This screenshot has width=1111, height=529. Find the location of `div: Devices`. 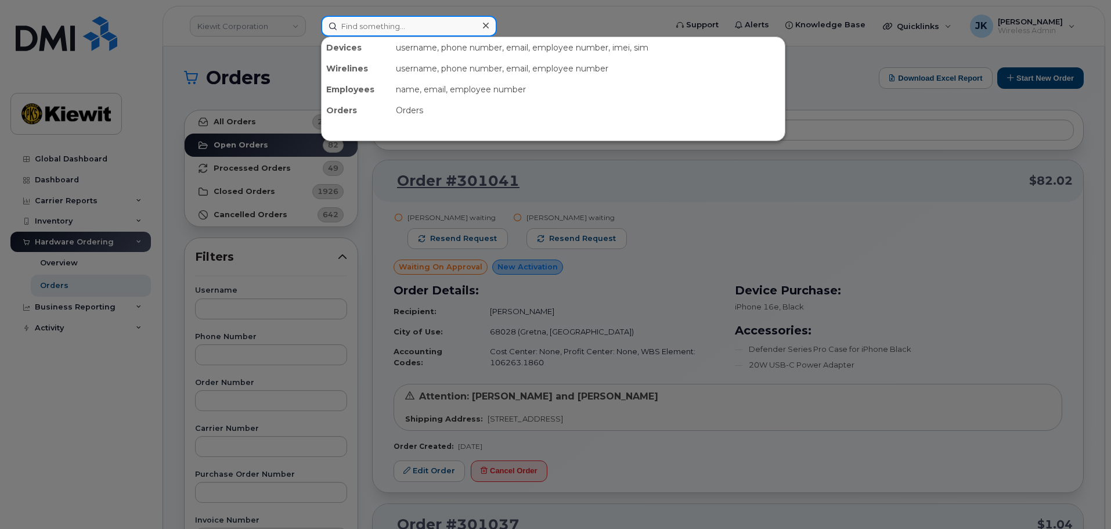

div: Devices is located at coordinates (356, 48).